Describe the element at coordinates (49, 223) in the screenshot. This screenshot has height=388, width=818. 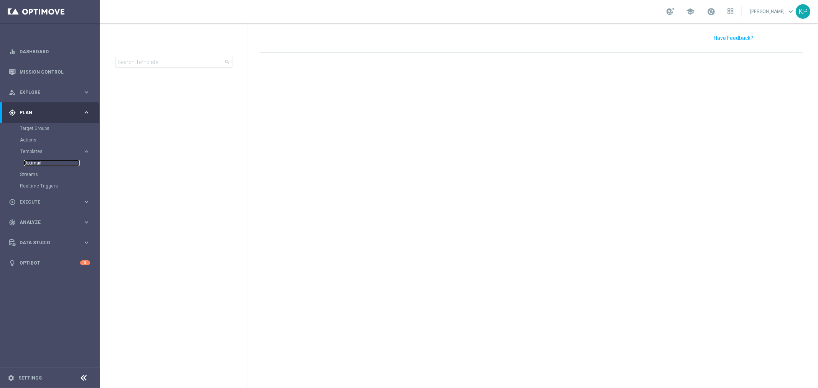
I see `div: track_changes Analyze keyboard_arrow_right` at that location.